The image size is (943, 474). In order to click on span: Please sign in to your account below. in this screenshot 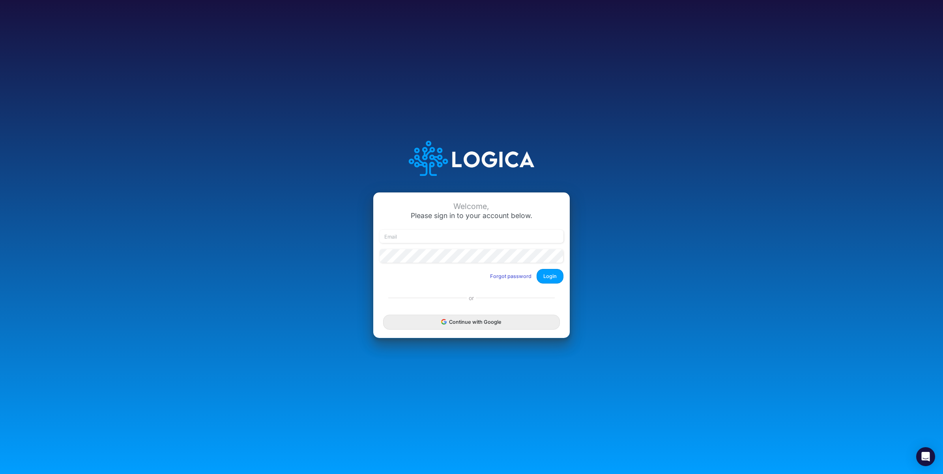, I will do `click(472, 215)`.